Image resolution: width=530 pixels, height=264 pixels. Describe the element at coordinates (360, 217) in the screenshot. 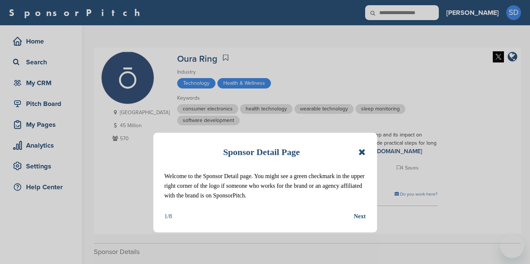

I see `button: Next` at that location.